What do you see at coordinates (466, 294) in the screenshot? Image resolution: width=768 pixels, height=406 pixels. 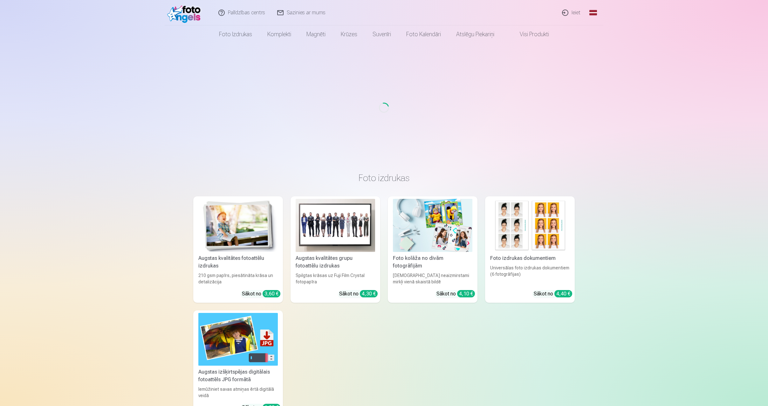 I see `div: 4,10 €` at bounding box center [466, 294].